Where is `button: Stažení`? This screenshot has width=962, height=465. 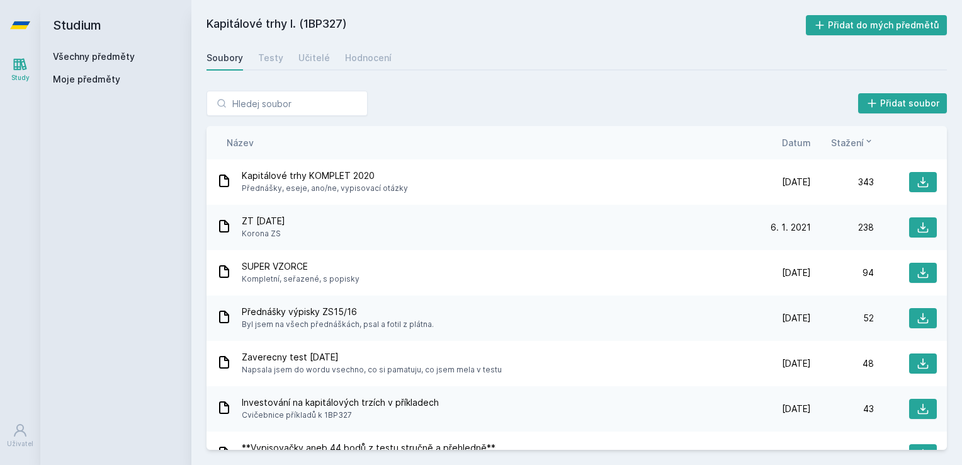 button: Stažení is located at coordinates (853, 142).